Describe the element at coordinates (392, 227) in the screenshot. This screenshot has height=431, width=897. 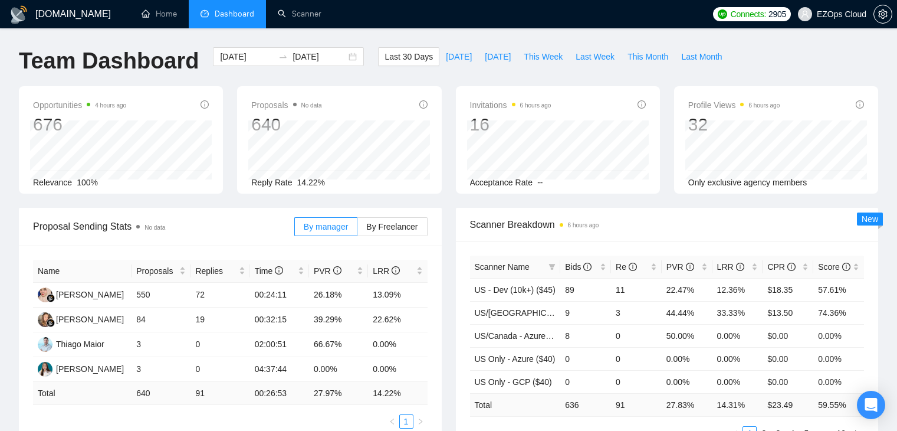
I see `span: By Freelancer` at that location.